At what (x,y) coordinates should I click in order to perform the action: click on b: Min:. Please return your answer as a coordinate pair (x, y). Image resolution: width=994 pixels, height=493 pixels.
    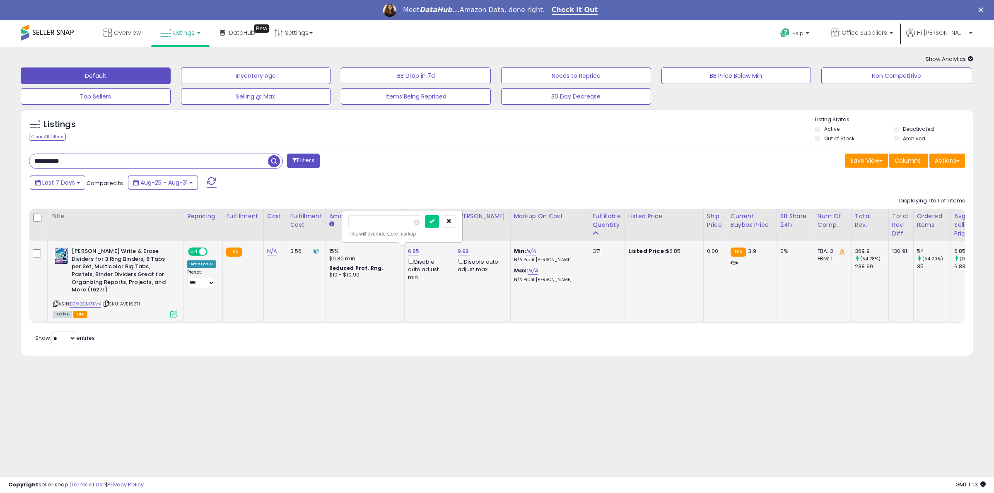
    Looking at the image, I should click on (520, 251).